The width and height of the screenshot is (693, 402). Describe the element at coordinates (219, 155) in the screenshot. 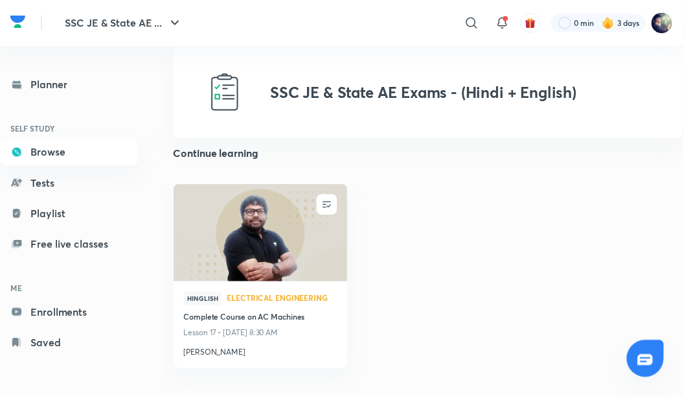

I see `h2: Continue learning` at that location.